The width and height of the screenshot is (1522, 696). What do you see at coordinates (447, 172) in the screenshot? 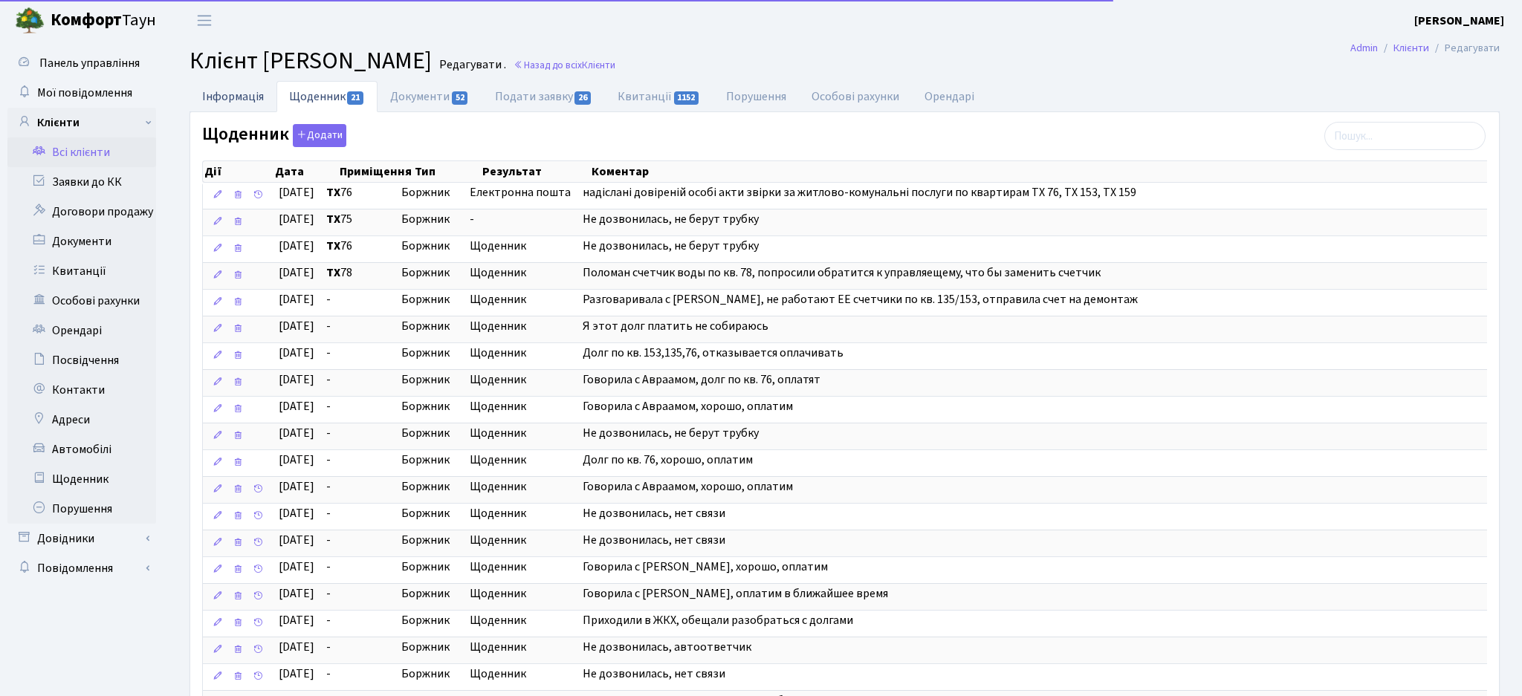
I see `th: Тип` at bounding box center [447, 172].